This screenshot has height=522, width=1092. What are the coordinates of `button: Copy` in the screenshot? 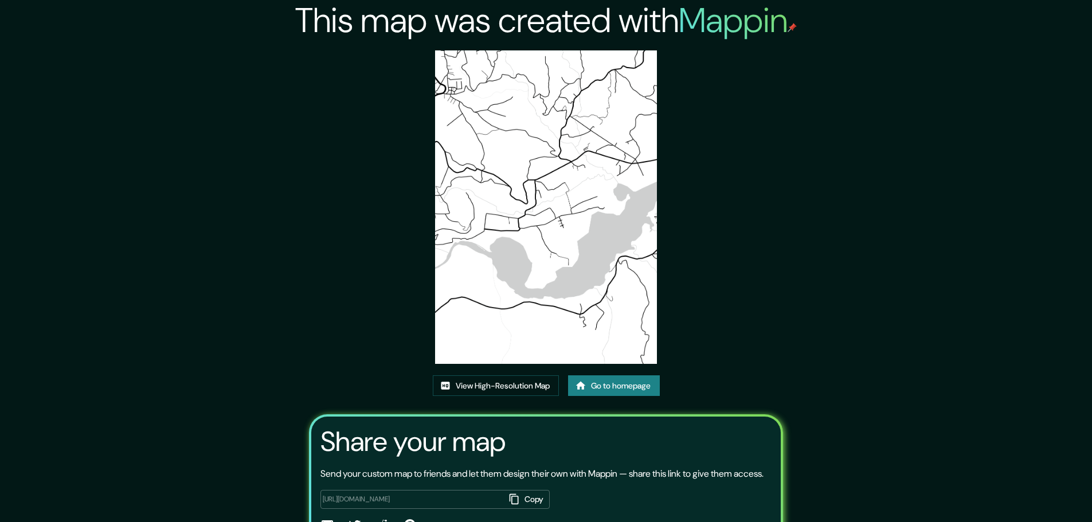 It's located at (527, 499).